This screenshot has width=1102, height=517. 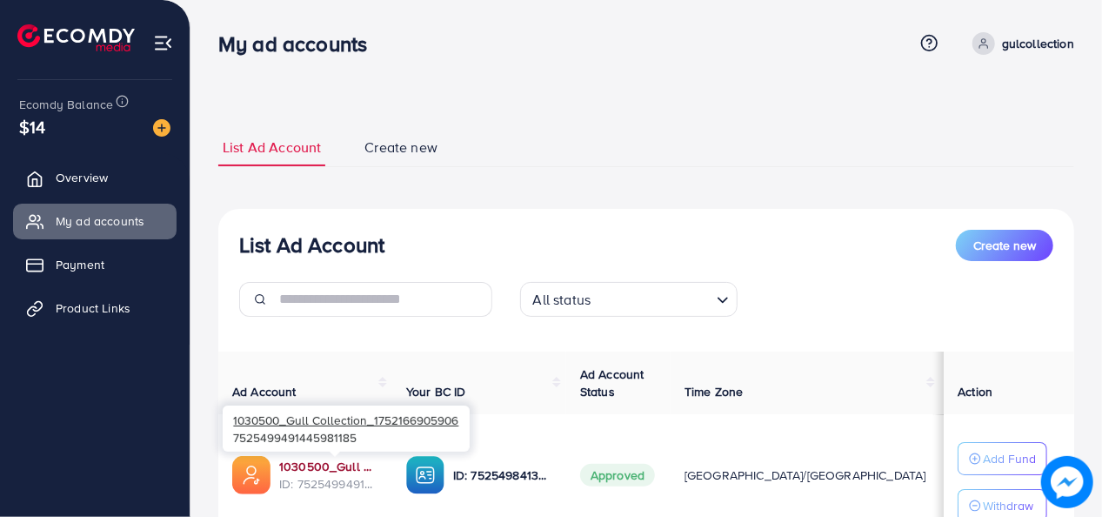 I want to click on a: gulcollection, so click(x=1019, y=43).